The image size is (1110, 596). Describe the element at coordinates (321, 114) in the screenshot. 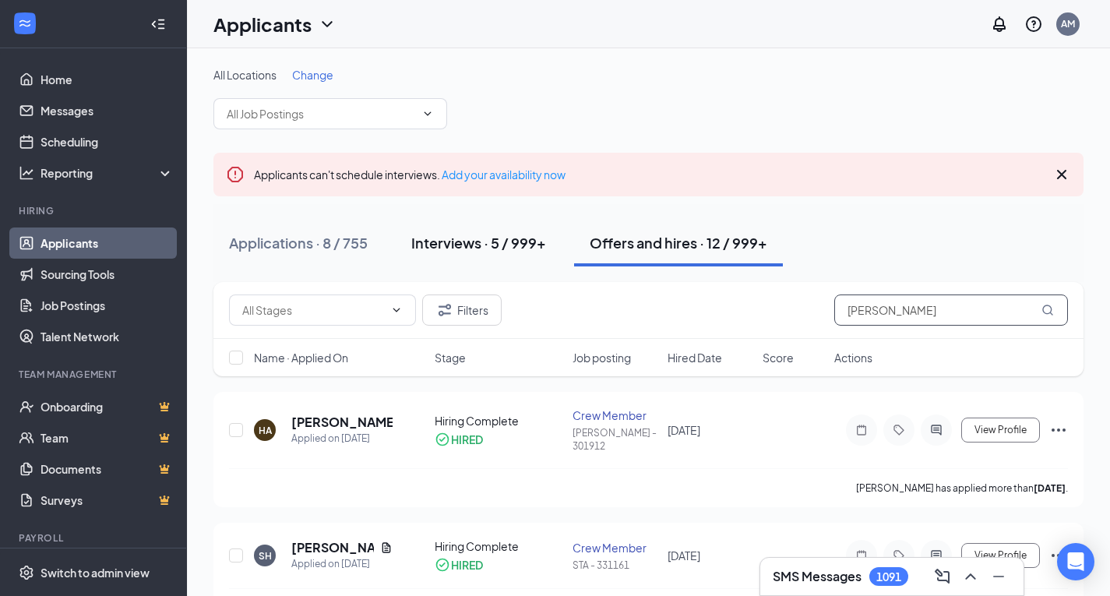

I see `input: All Job Postings` at that location.